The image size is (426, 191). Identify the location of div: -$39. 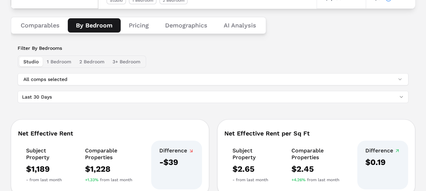
(177, 162).